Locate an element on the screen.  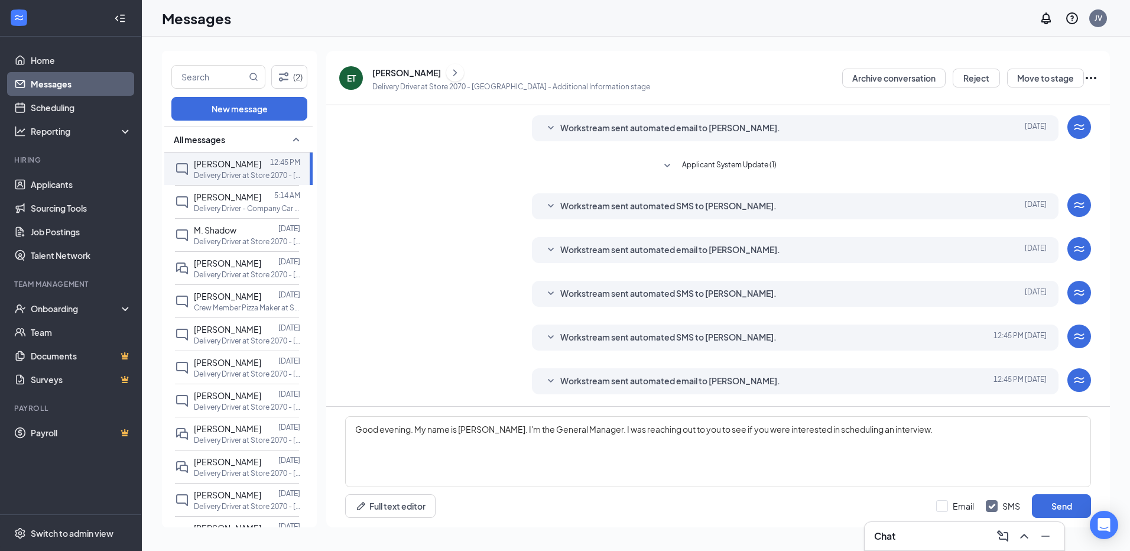
svg: Minimize is located at coordinates (1046, 536).